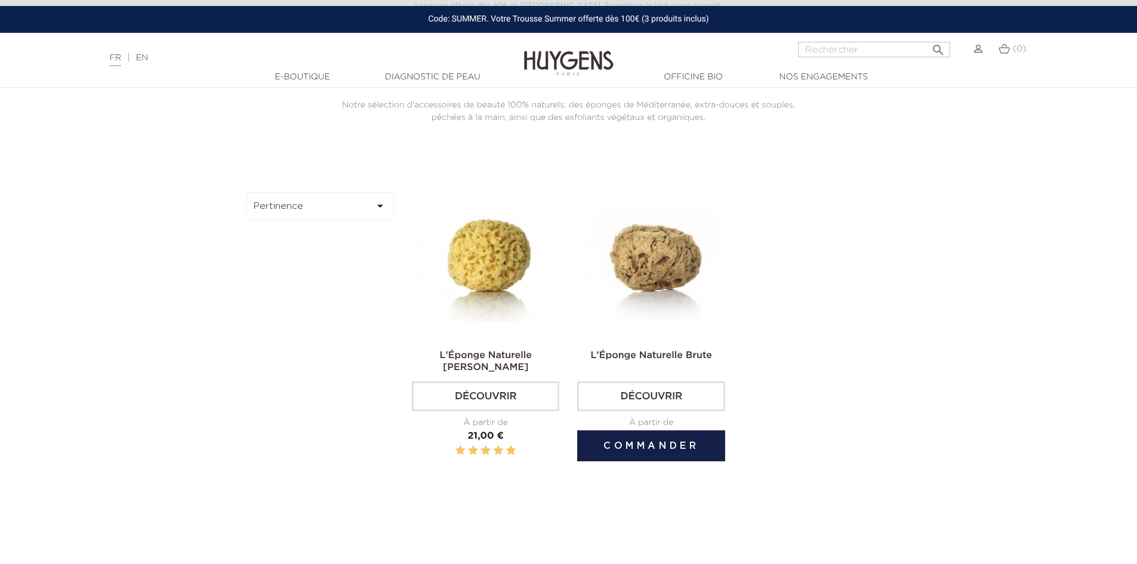 The width and height of the screenshot is (1137, 564). What do you see at coordinates (460, 451) in the screenshot?
I see `label: 1` at bounding box center [460, 451].